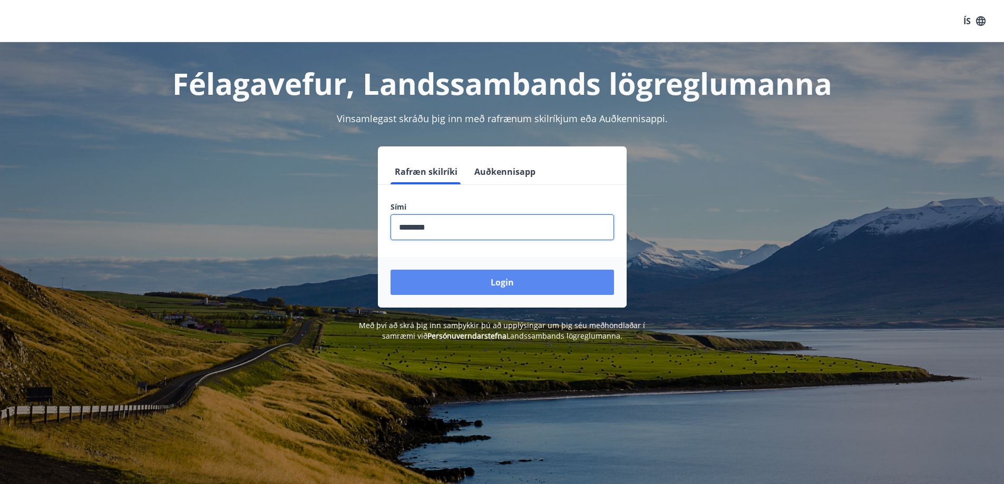 Image resolution: width=1004 pixels, height=484 pixels. Describe the element at coordinates (502, 119) in the screenshot. I see `span: Vinsamlegast skráðu þig inn með rafrænum skilríkjum eða Auðkennisappi.` at that location.